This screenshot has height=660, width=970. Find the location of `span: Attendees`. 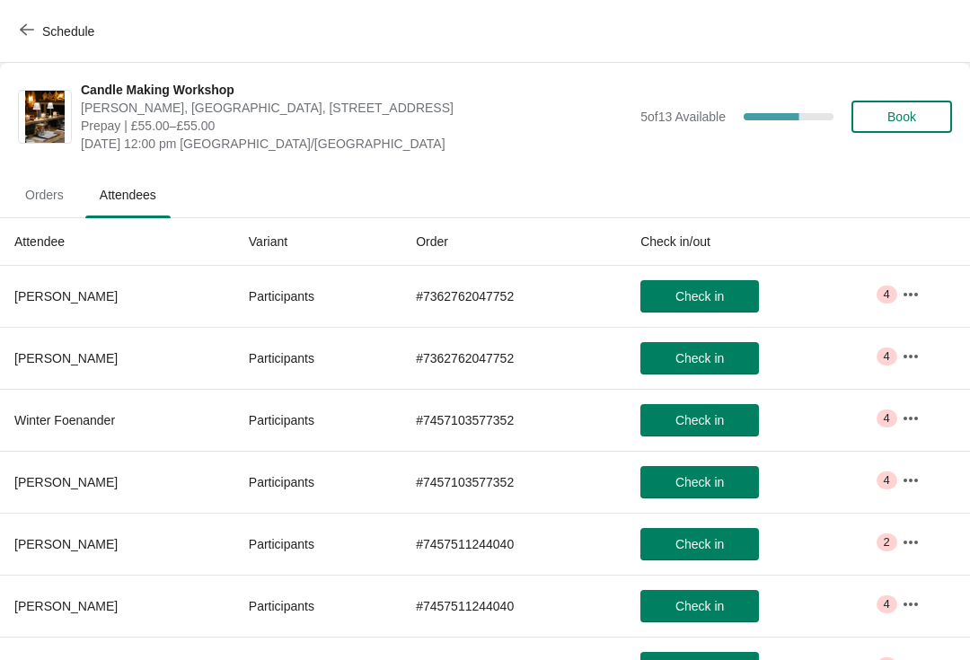

span: Attendees is located at coordinates (128, 195).